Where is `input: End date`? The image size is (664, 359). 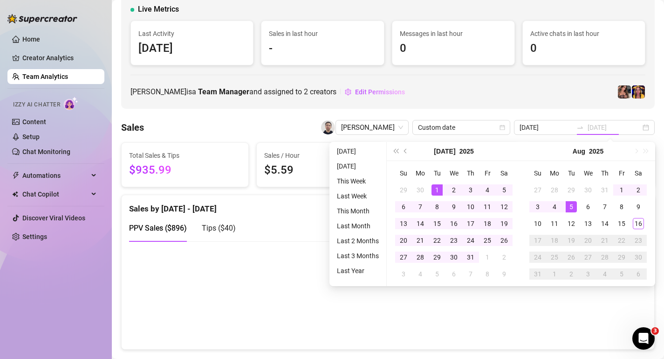
input: End date is located at coordinates (614, 127).